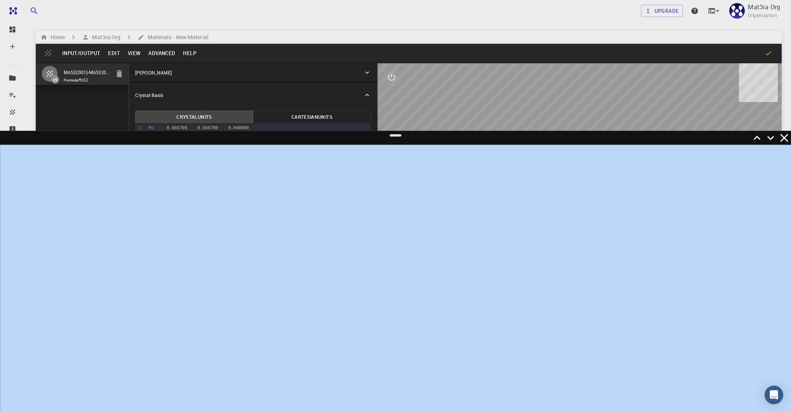  I want to click on button: View, so click(134, 53).